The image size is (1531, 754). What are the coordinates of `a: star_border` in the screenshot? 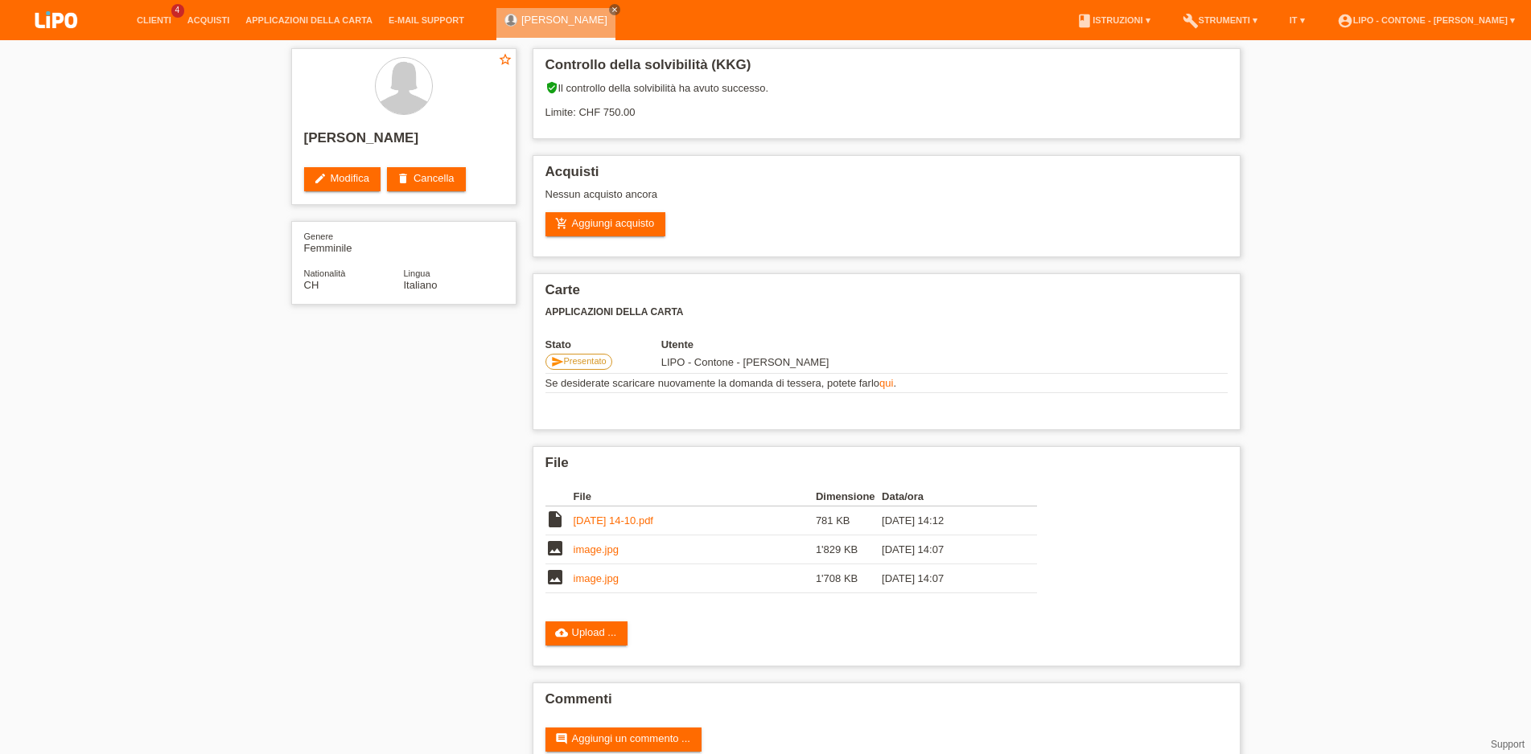 It's located at (505, 60).